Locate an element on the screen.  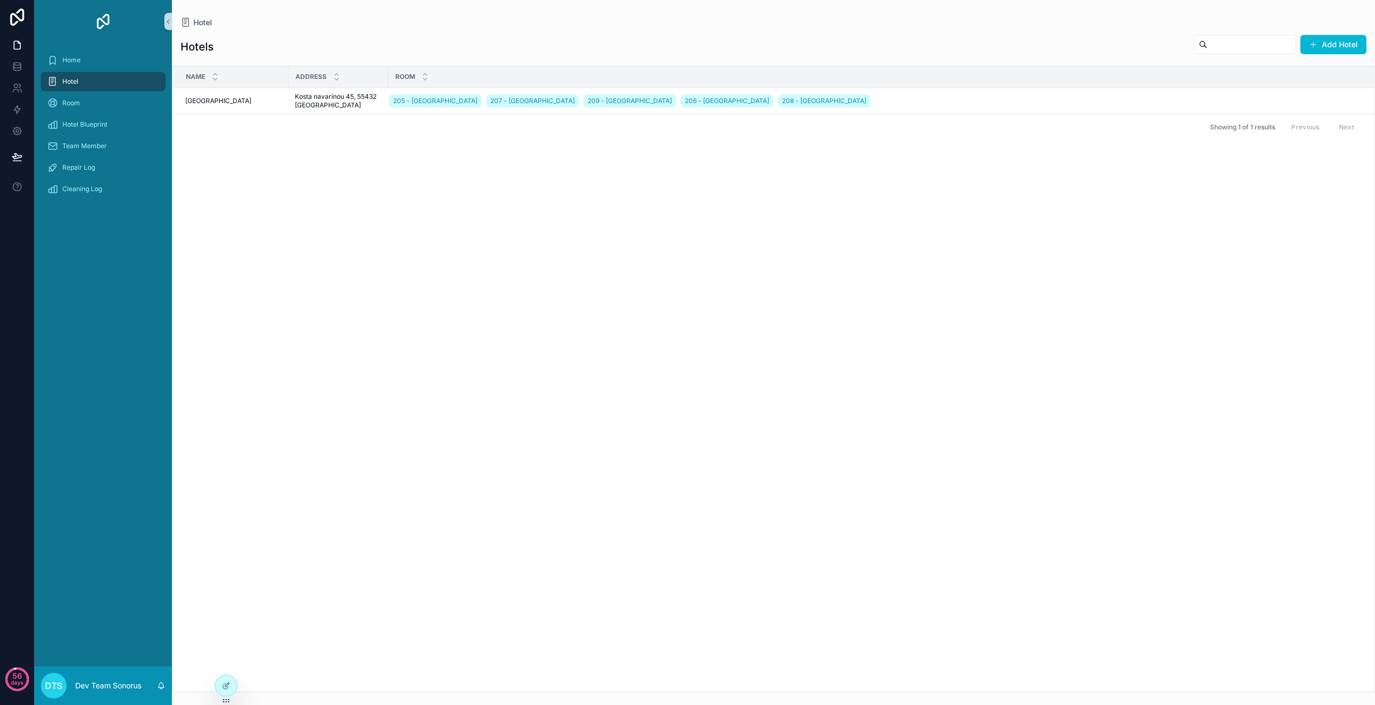
img: App logo is located at coordinates (103, 21).